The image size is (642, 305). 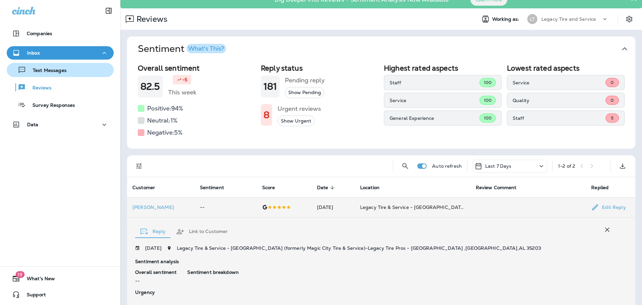 I want to click on h2: Overall sentiment, so click(x=197, y=68).